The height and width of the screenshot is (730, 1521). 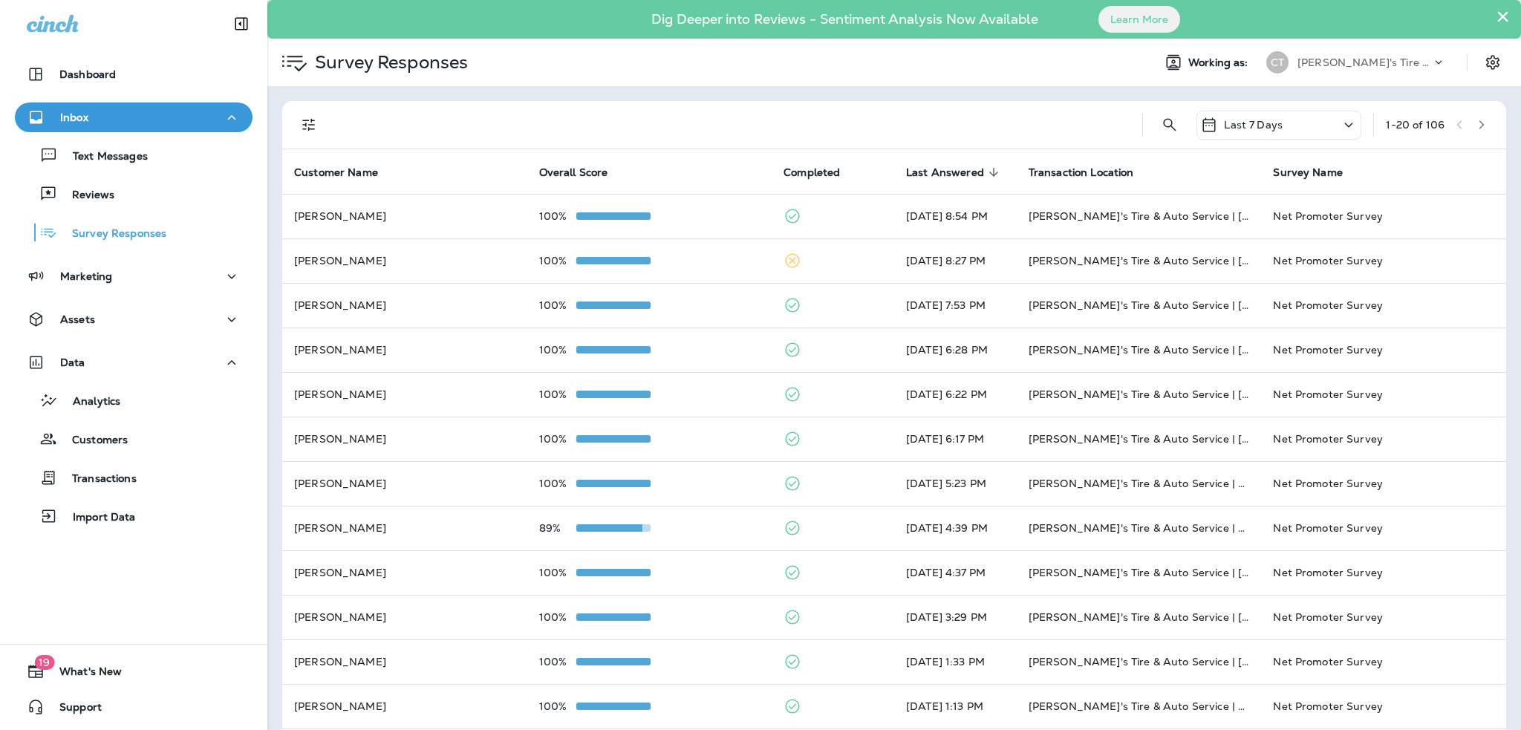 I want to click on button: Customers, so click(x=134, y=439).